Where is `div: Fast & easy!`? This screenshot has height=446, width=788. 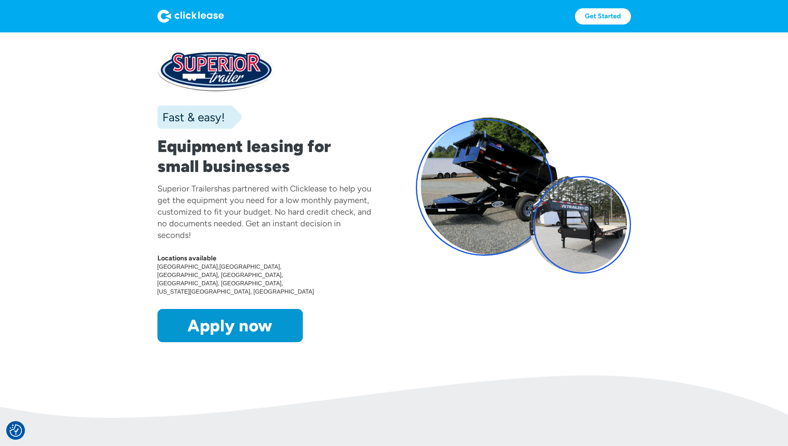
div: Fast & easy! is located at coordinates (191, 117).